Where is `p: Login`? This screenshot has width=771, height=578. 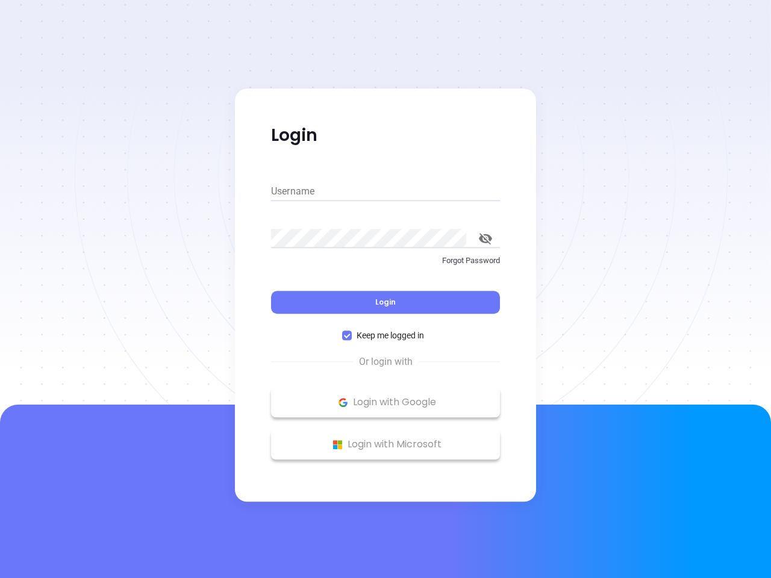
p: Login is located at coordinates (386, 136).